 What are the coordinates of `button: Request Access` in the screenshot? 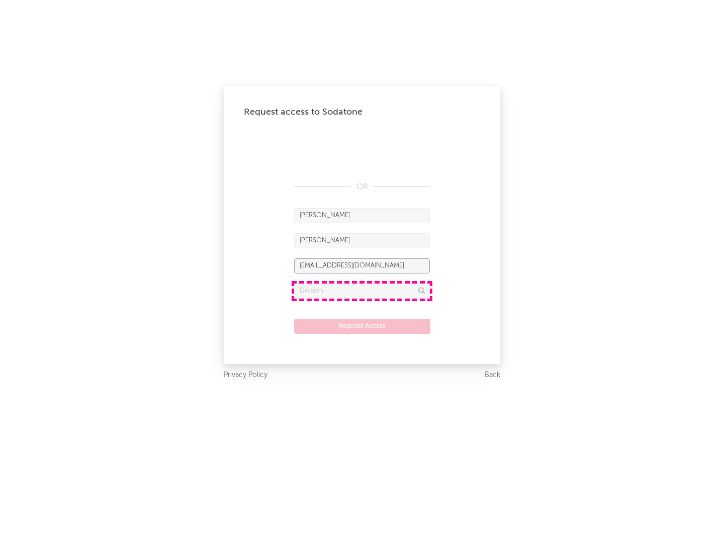 It's located at (362, 326).